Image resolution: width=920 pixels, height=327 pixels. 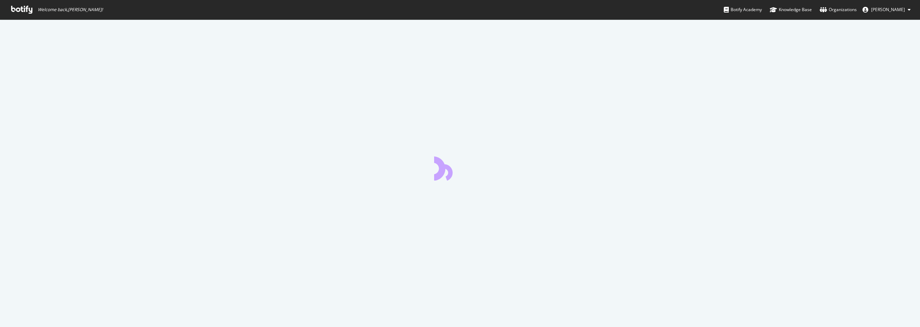 I want to click on div: Knowledge Base, so click(x=791, y=10).